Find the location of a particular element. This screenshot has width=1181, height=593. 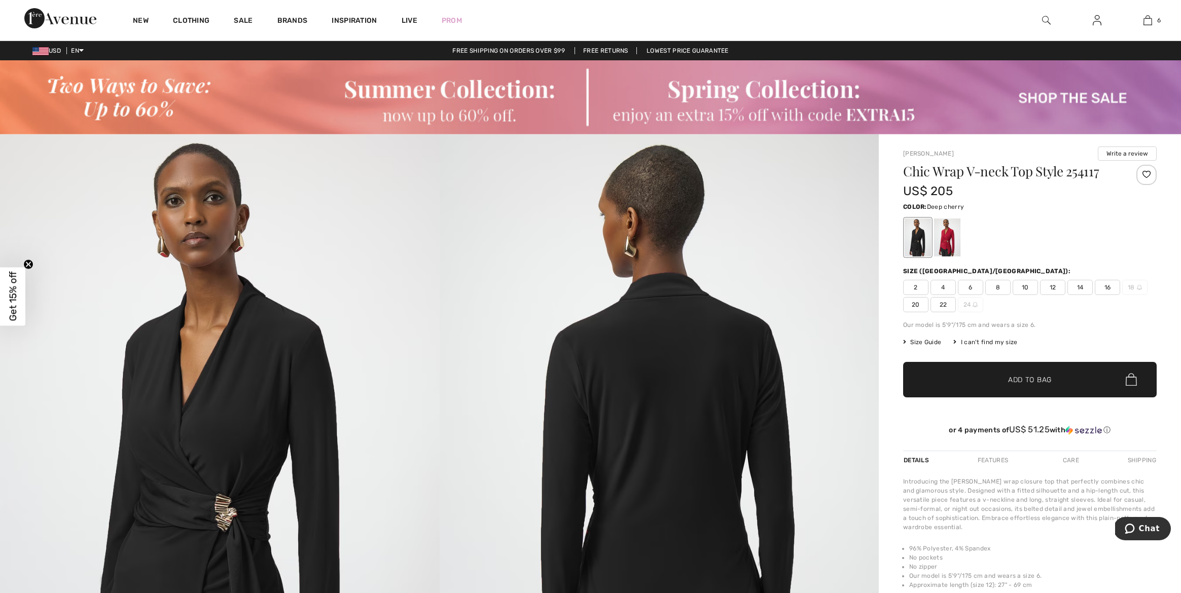

a: Free Returns is located at coordinates (605, 51).